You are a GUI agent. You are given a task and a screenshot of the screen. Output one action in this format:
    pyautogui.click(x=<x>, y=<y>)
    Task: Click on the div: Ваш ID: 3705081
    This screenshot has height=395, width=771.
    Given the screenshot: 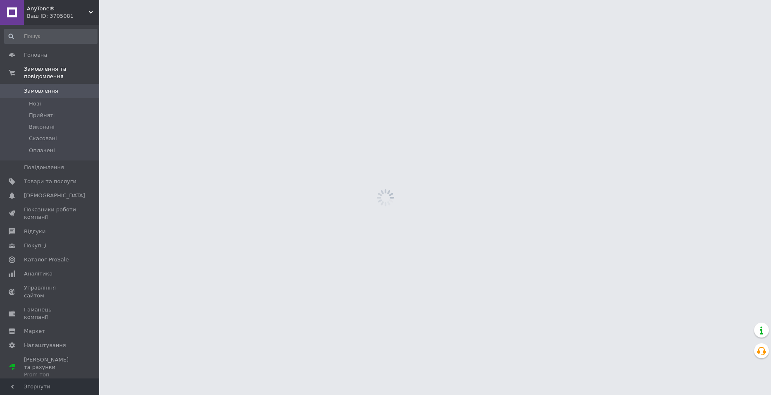 What is the action you would take?
    pyautogui.click(x=63, y=16)
    